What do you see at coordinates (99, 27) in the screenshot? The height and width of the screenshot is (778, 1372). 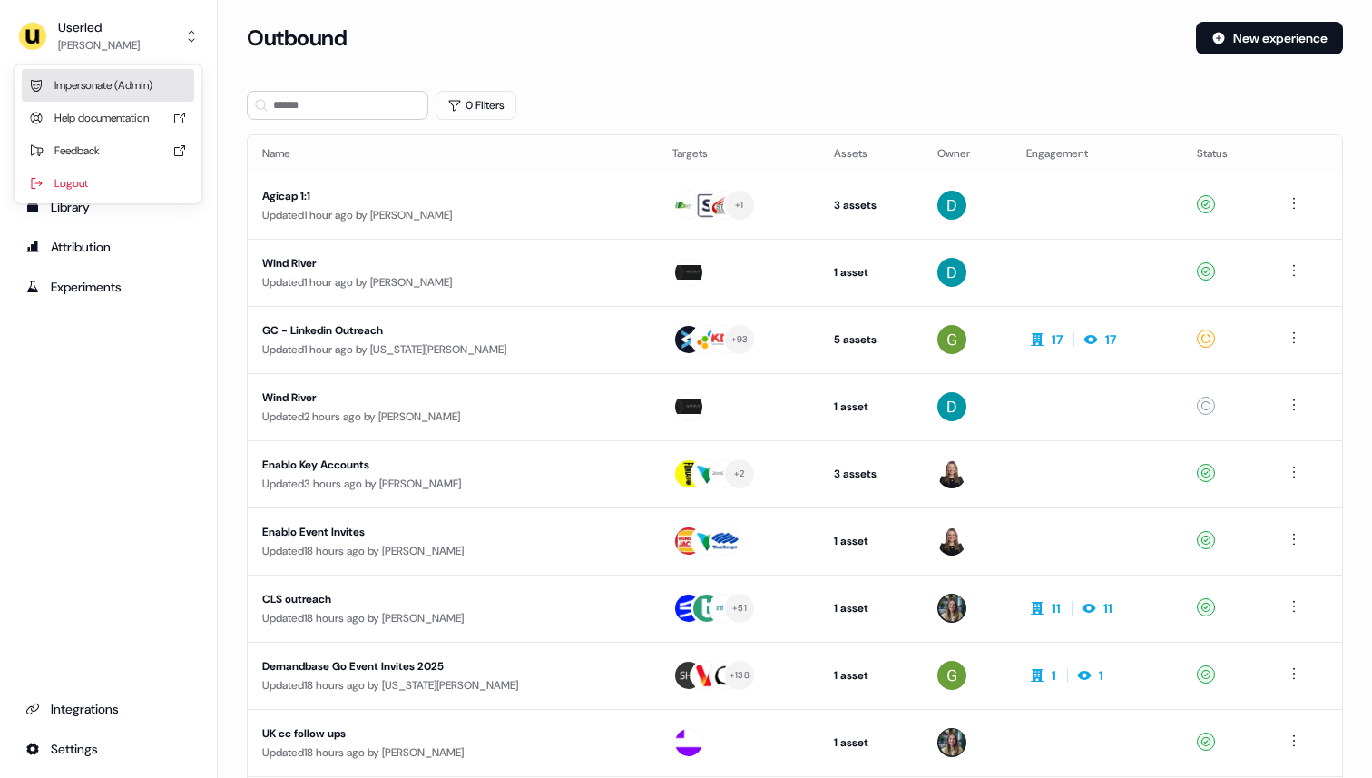 I see `div: Userled` at bounding box center [99, 27].